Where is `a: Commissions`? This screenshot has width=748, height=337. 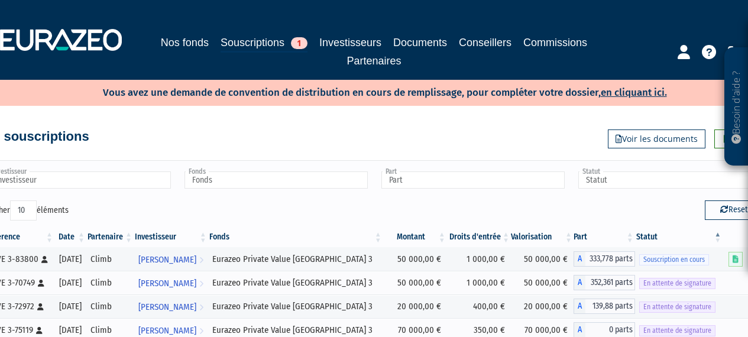 a: Commissions is located at coordinates (556, 43).